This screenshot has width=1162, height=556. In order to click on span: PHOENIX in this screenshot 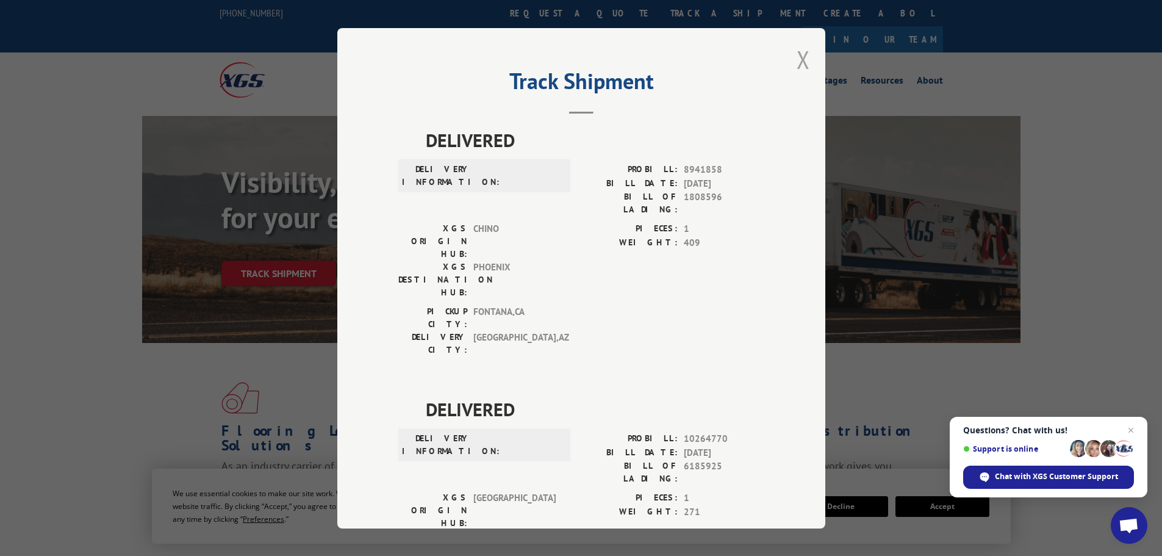, I will do `click(514, 279)`.